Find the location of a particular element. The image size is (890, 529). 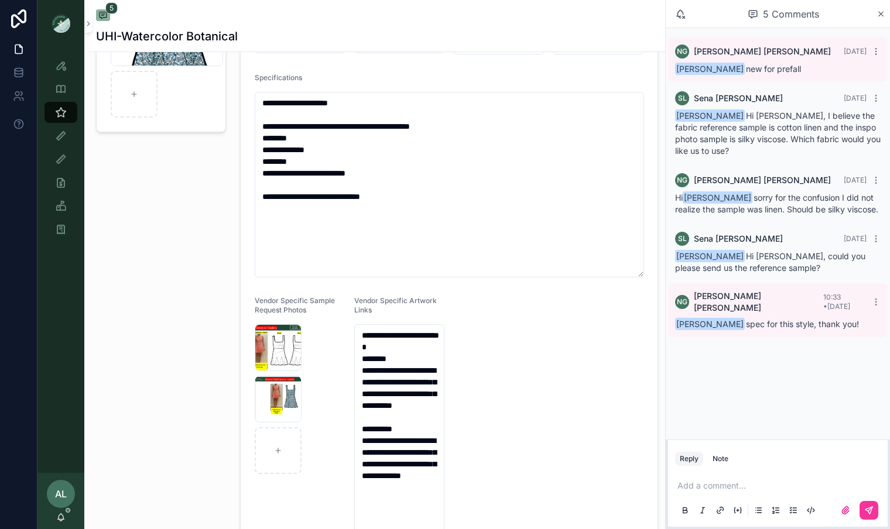

span: spec for this style, thank you! is located at coordinates (767, 324).